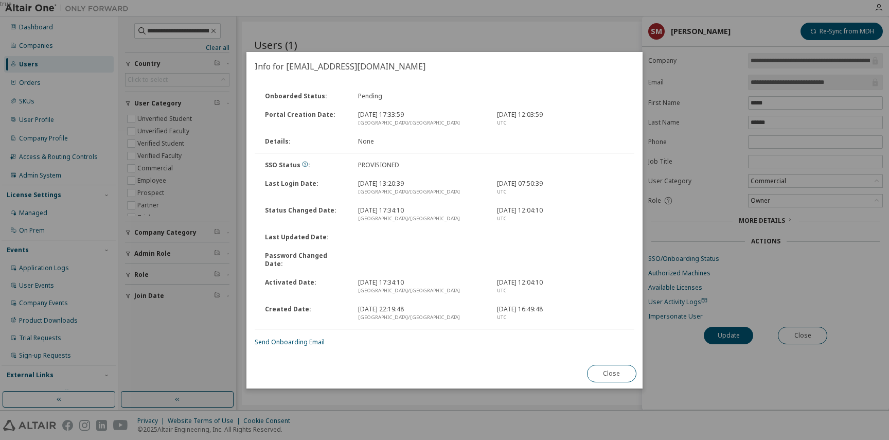  Describe the element at coordinates (305, 260) in the screenshot. I see `div: Password Changed Date :` at that location.